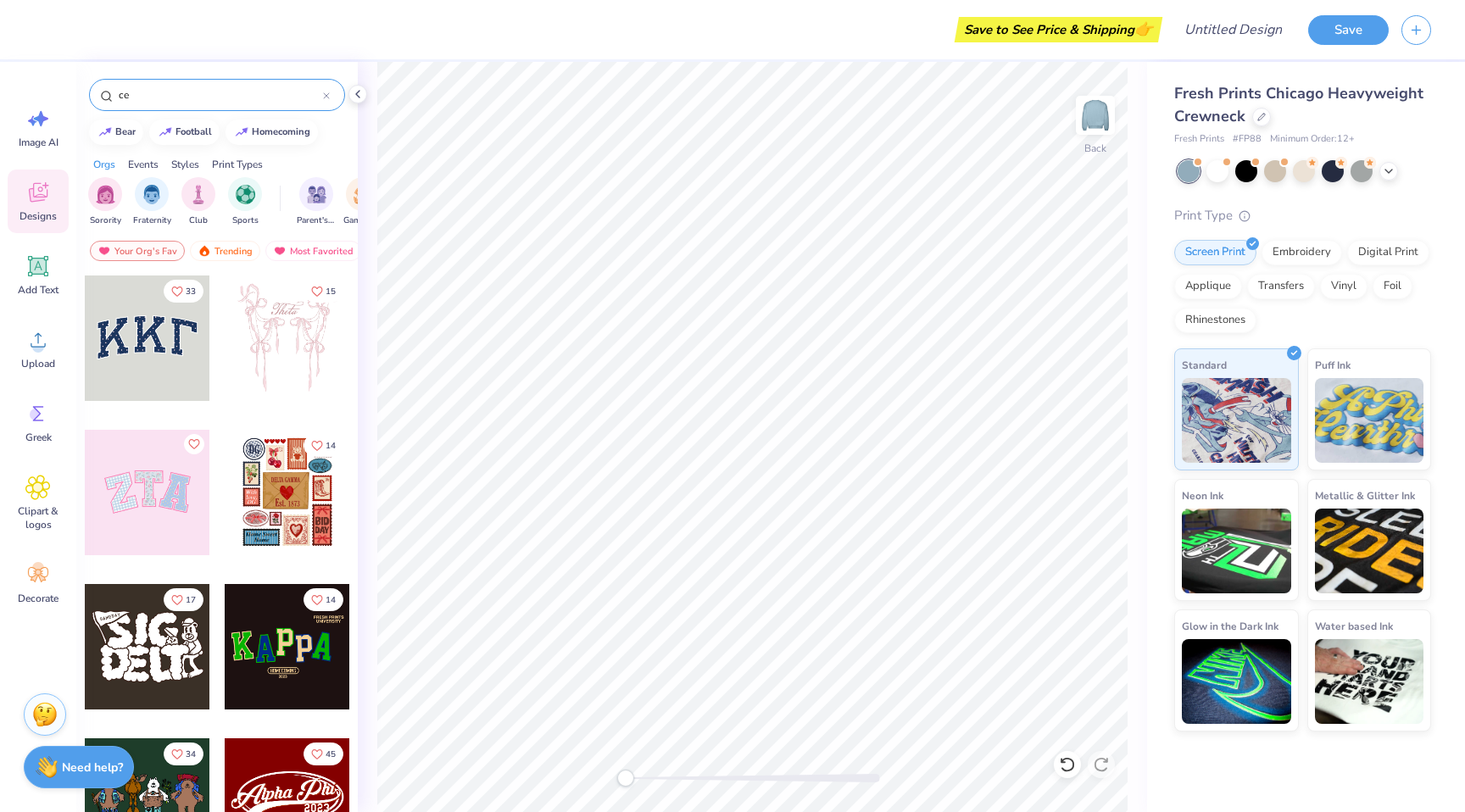 This screenshot has height=812, width=1465. Describe the element at coordinates (245, 220) in the screenshot. I see `span: Sports` at that location.